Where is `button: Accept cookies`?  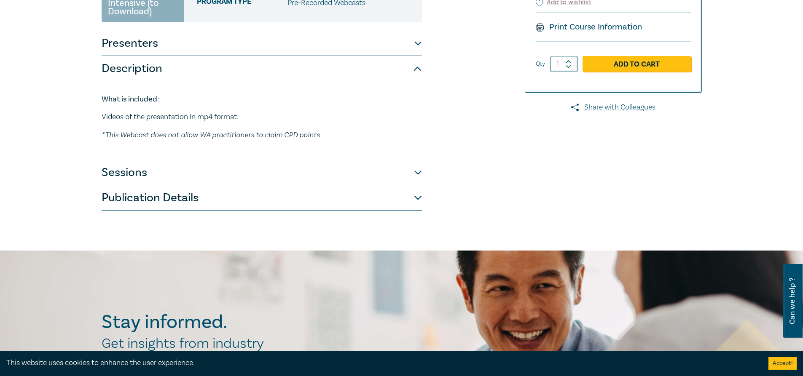
button: Accept cookies is located at coordinates (782, 364).